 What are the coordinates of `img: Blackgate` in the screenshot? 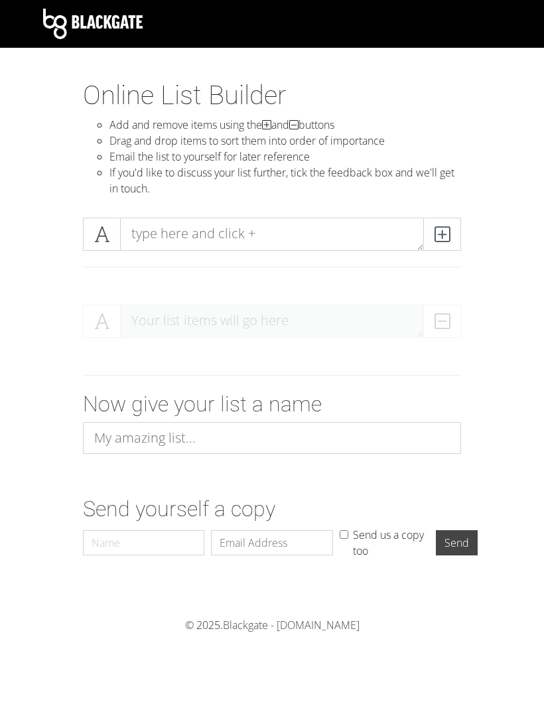 It's located at (93, 24).